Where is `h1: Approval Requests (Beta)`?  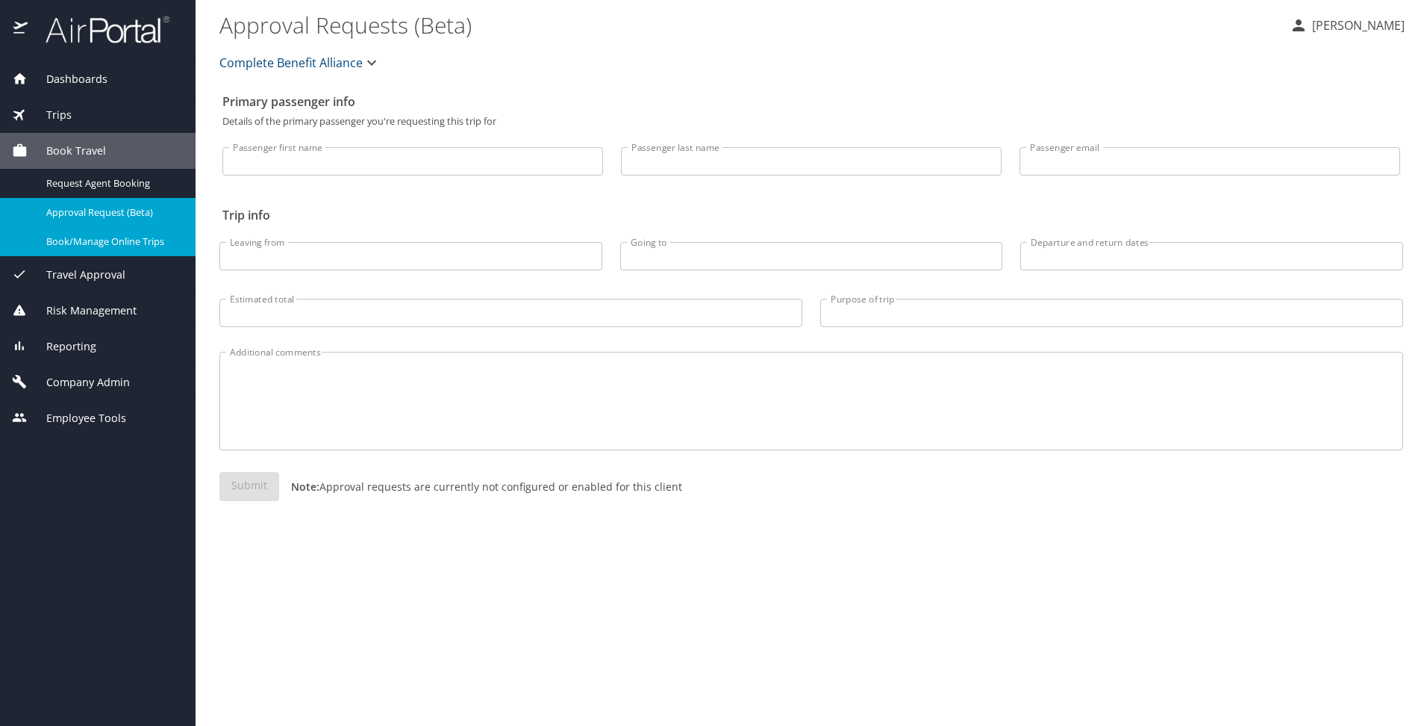
h1: Approval Requests (Beta) is located at coordinates (749, 25).